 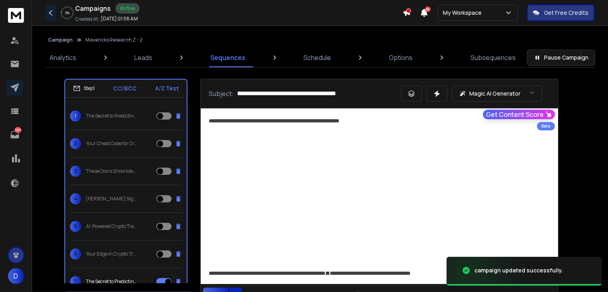 I want to click on button: D, so click(x=16, y=276).